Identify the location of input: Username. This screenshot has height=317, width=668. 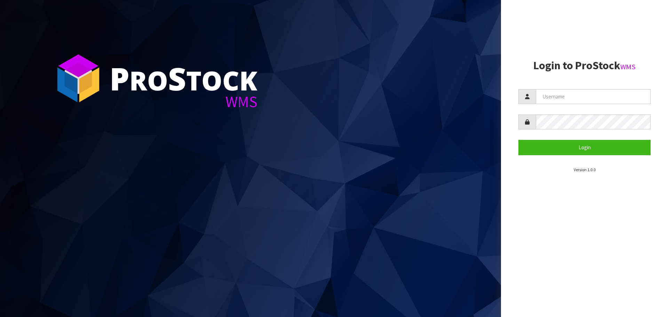
(593, 96).